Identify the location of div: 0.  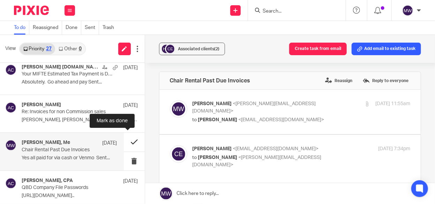
(80, 49).